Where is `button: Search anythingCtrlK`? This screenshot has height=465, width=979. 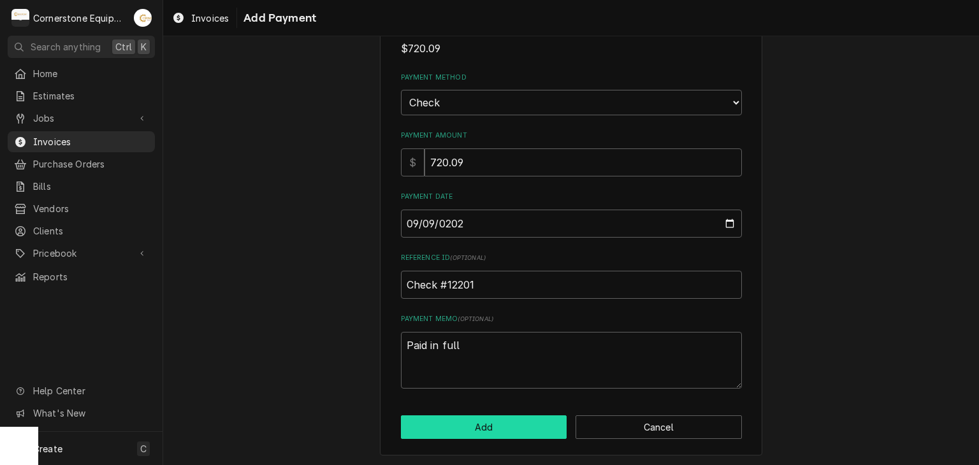
button: Search anythingCtrlK is located at coordinates (81, 47).